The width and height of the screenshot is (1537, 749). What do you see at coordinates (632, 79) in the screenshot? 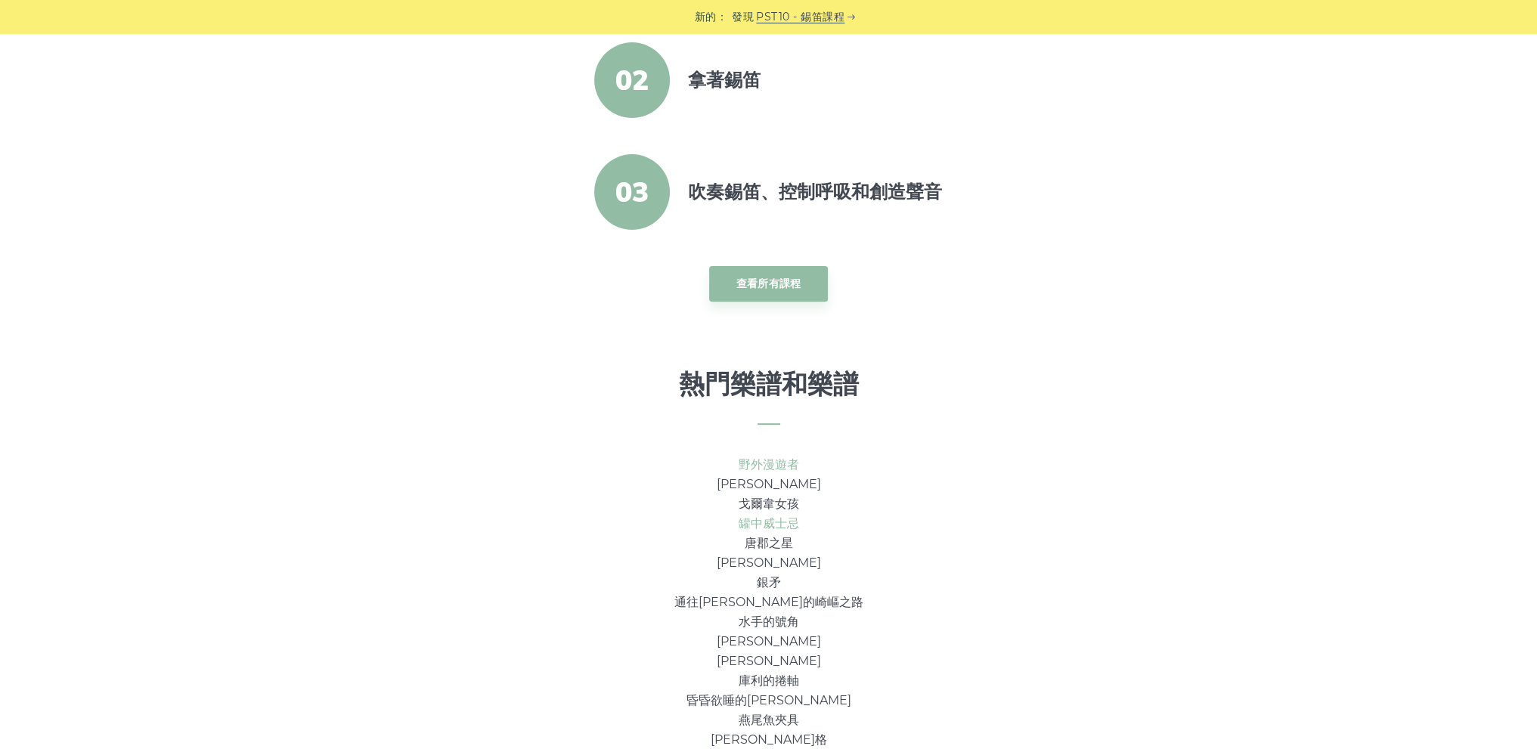
I see `font: 02` at bounding box center [632, 79].